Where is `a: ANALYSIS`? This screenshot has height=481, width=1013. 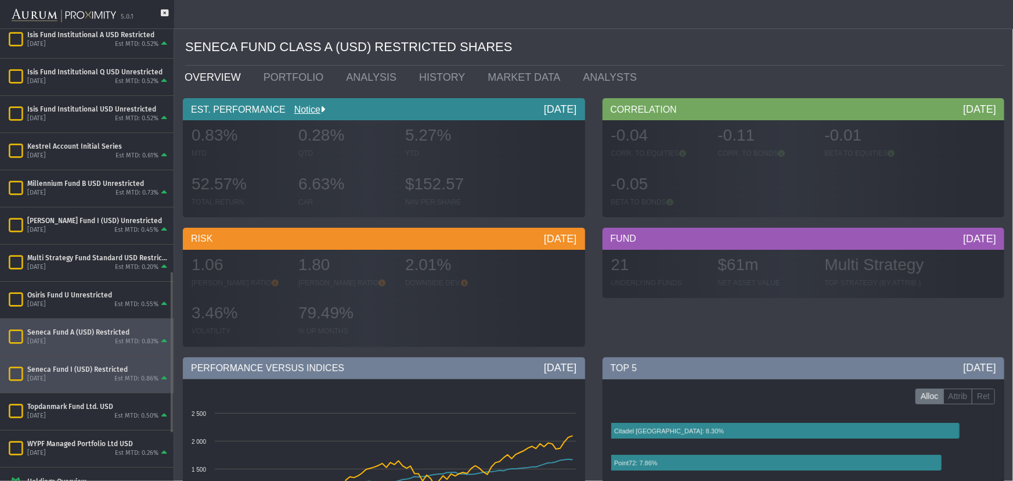 a: ANALYSIS is located at coordinates (374, 77).